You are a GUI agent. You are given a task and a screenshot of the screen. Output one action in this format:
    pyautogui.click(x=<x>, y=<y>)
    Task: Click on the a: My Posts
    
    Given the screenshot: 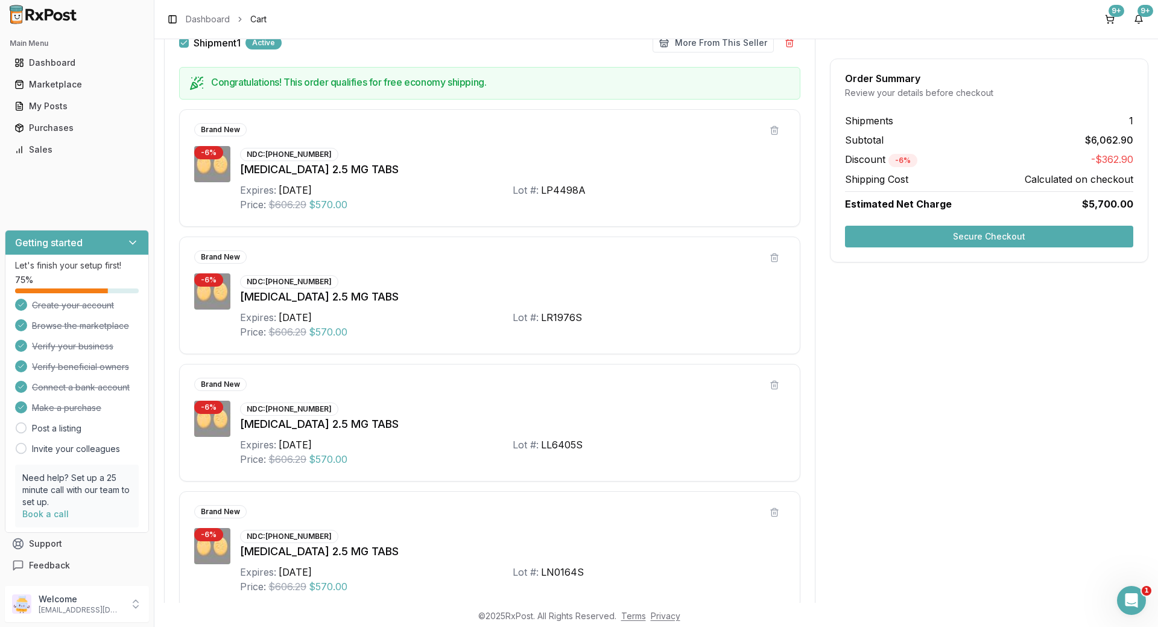 What is the action you would take?
    pyautogui.click(x=77, y=106)
    